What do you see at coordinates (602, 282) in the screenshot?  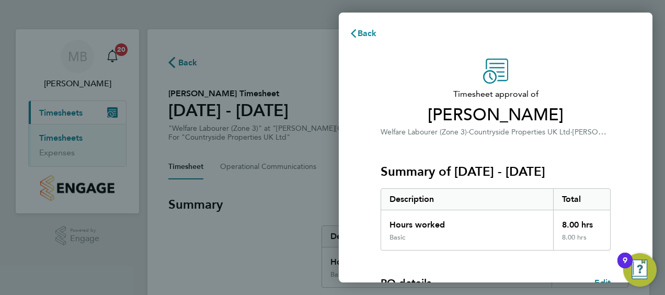 I see `span: Edit` at bounding box center [602, 282].